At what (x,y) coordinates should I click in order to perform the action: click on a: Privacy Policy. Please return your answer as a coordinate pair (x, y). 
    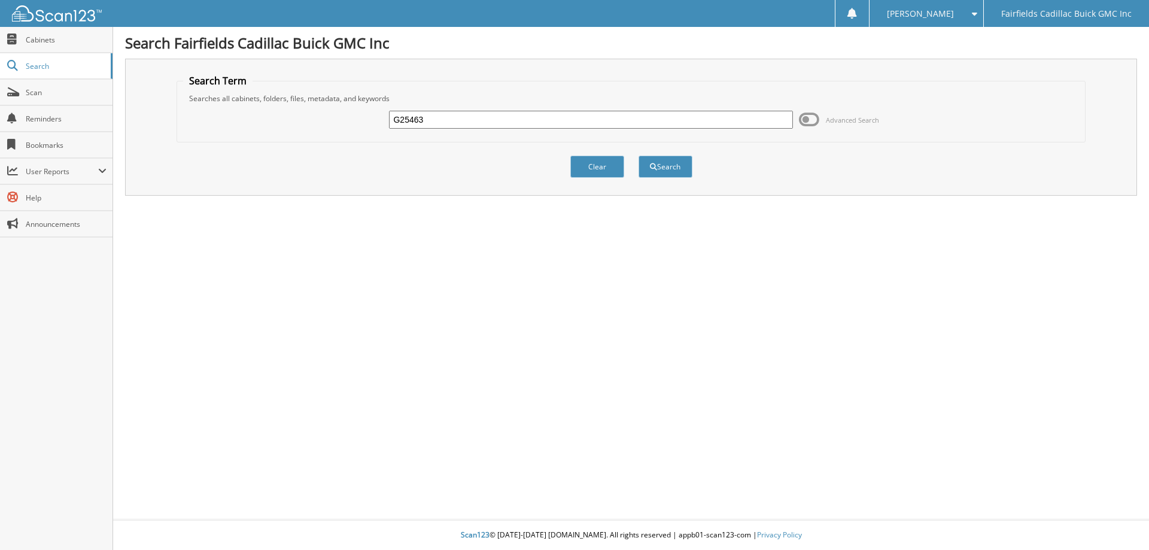
    Looking at the image, I should click on (779, 534).